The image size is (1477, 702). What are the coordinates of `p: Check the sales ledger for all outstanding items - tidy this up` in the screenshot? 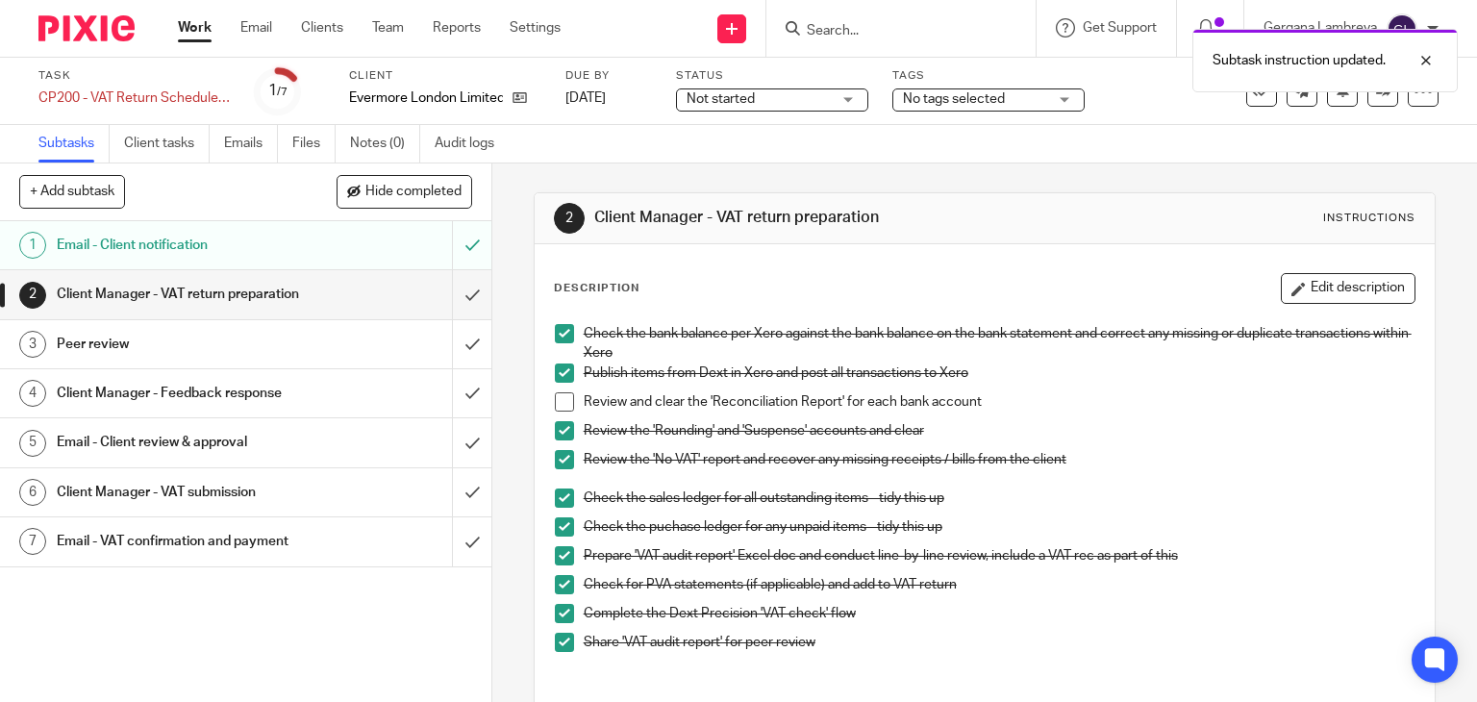 It's located at (999, 498).